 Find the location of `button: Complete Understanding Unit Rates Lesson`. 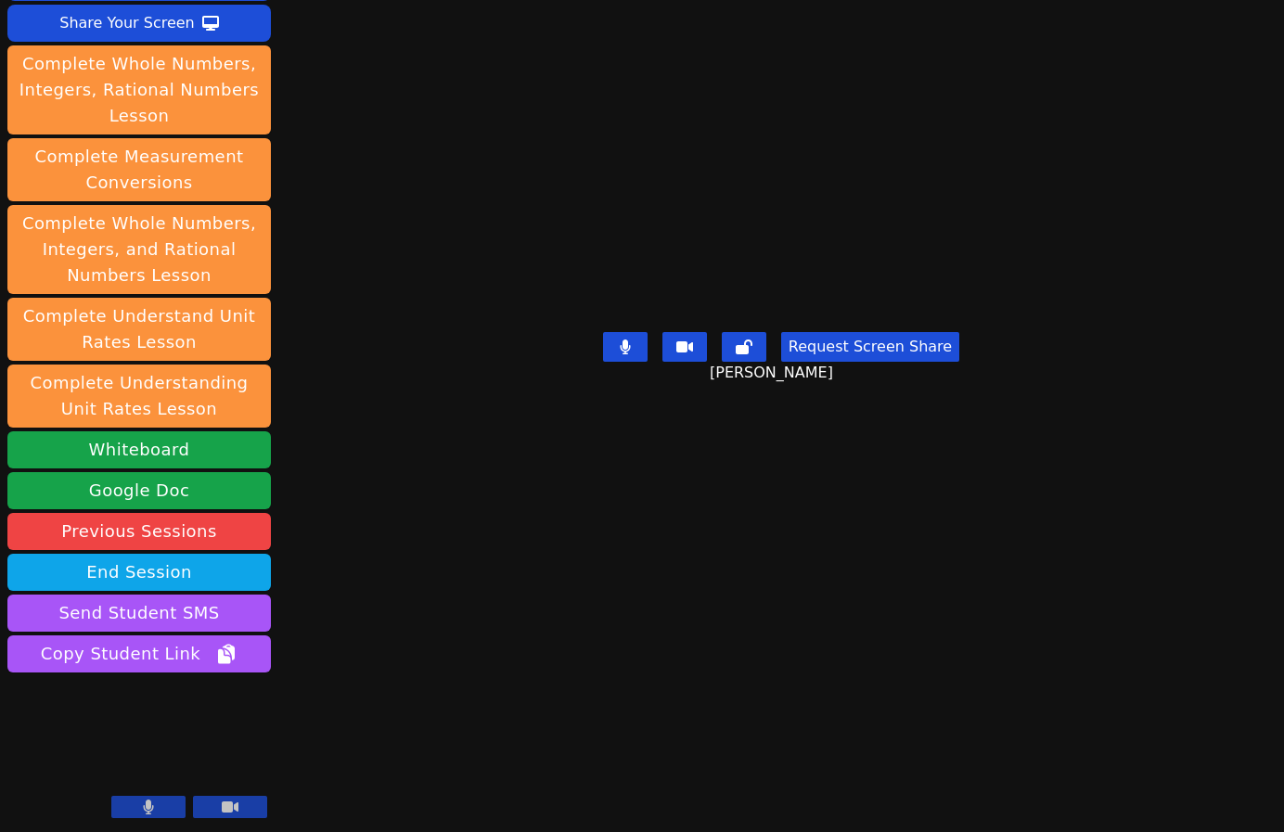

button: Complete Understanding Unit Rates Lesson is located at coordinates (139, 396).